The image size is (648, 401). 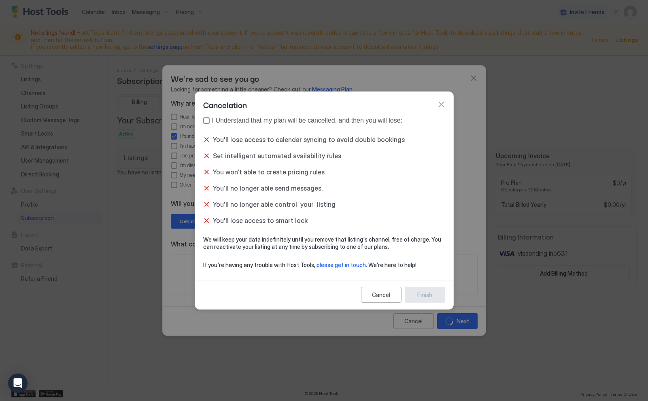 What do you see at coordinates (328, 121) in the screenshot?
I see `div: I Understand that my plan will be cancelled, and then you will lose:` at bounding box center [328, 121].